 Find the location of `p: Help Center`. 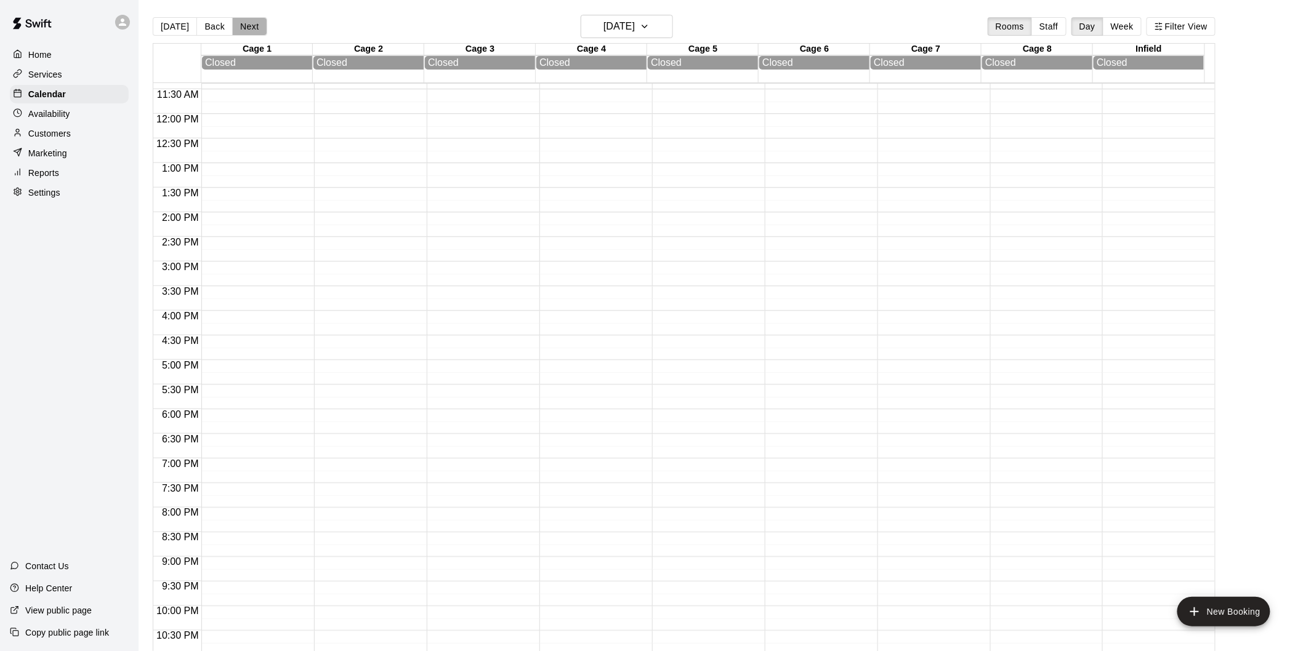

p: Help Center is located at coordinates (49, 588).